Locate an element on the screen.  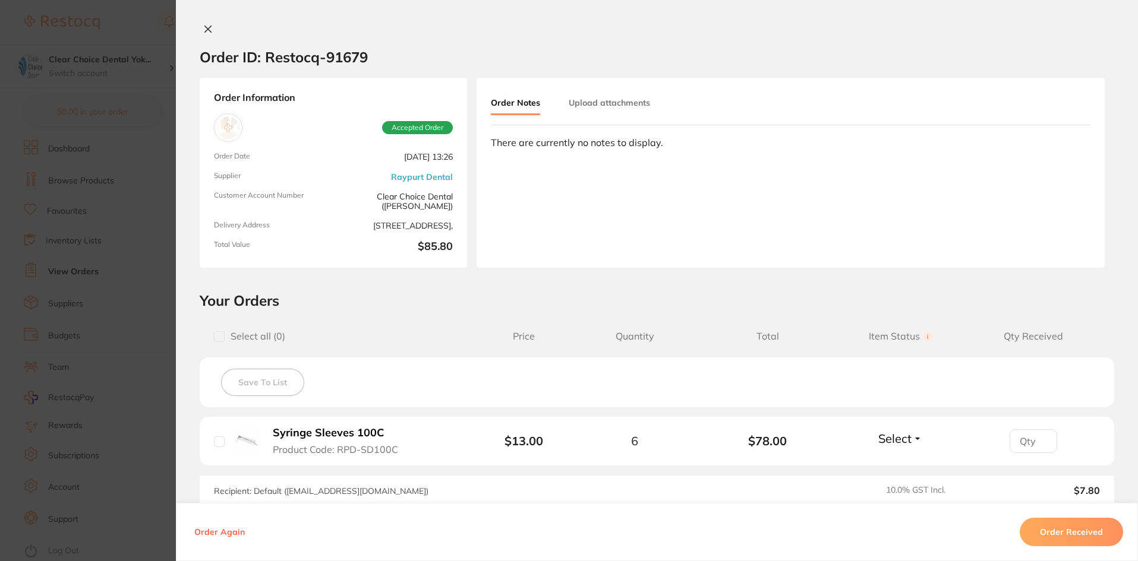
div: There are currently no notes to display. is located at coordinates (790, 143).